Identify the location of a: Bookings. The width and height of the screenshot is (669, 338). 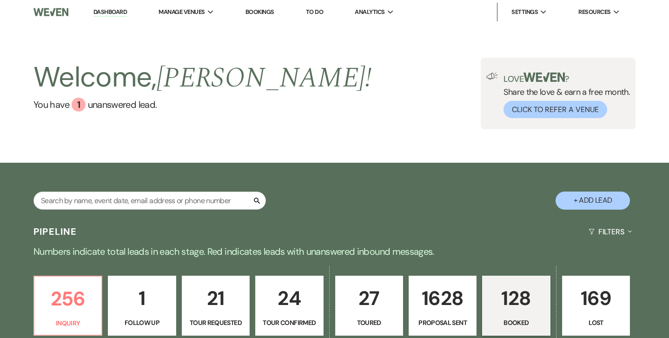
(260, 12).